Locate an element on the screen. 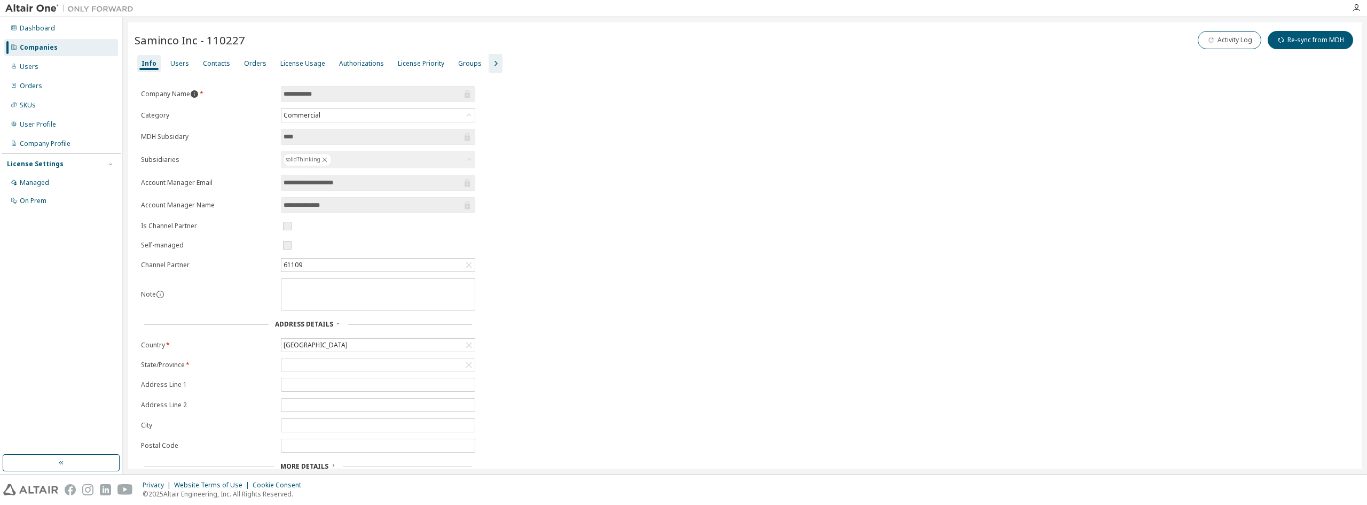 The width and height of the screenshot is (1367, 505). img: linkedin.svg is located at coordinates (105, 489).